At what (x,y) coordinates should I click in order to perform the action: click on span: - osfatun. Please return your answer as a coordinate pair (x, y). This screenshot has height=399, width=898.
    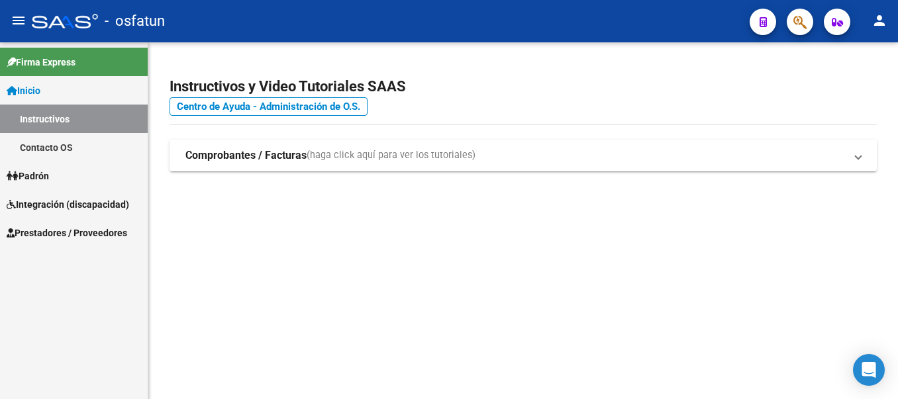
    Looking at the image, I should click on (134, 21).